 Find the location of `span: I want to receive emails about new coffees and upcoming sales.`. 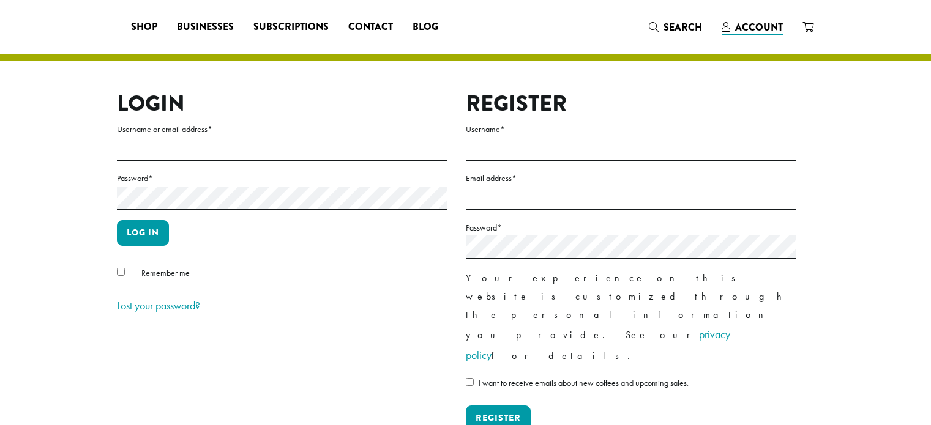

span: I want to receive emails about new coffees and upcoming sales. is located at coordinates (583, 383).